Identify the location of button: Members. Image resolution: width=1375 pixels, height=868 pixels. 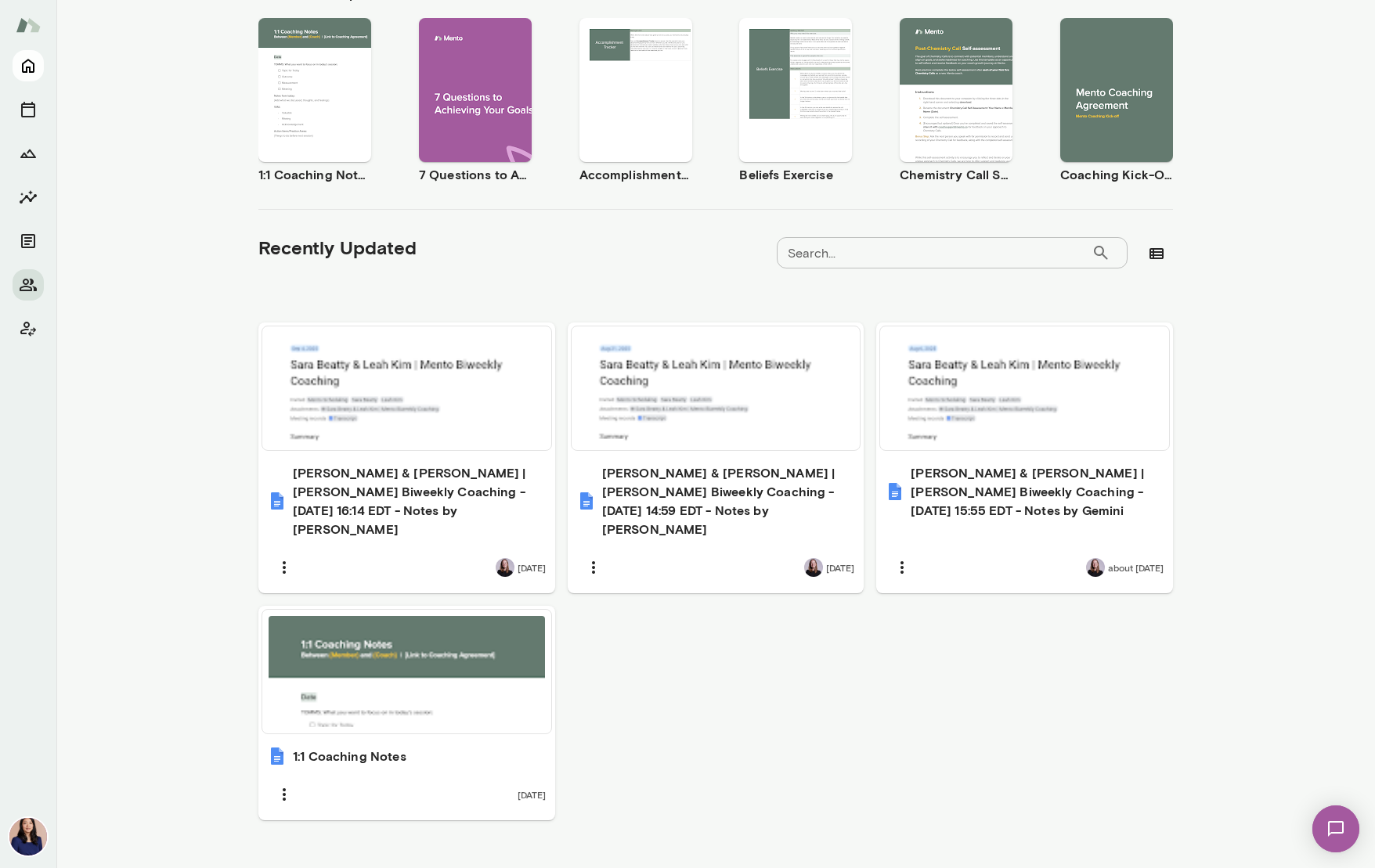
(28, 285).